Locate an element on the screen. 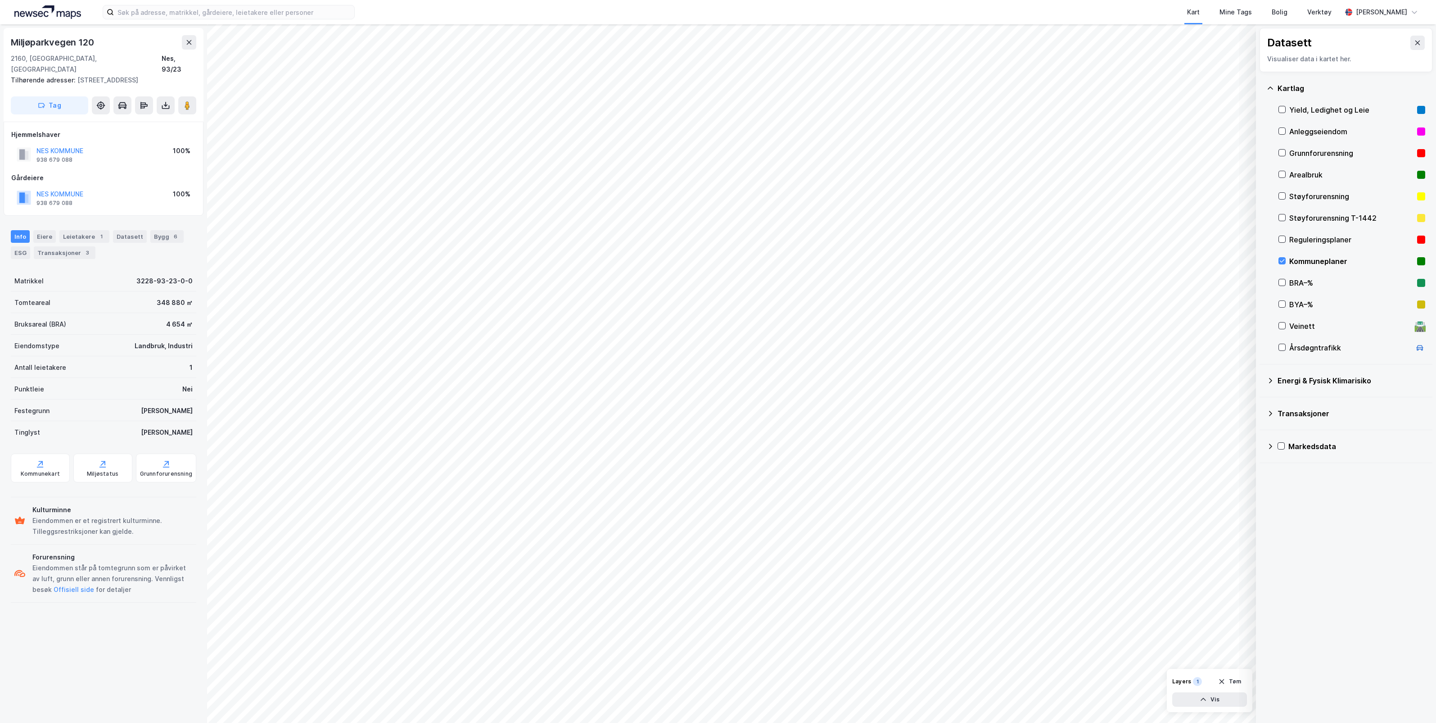  div: Tomteareal is located at coordinates (32, 303).